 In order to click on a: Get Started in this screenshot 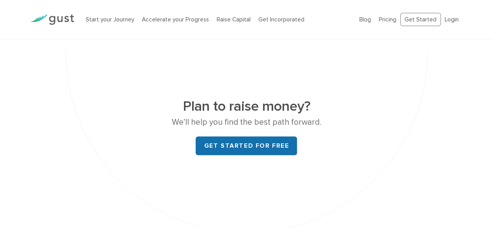, I will do `click(420, 19)`.